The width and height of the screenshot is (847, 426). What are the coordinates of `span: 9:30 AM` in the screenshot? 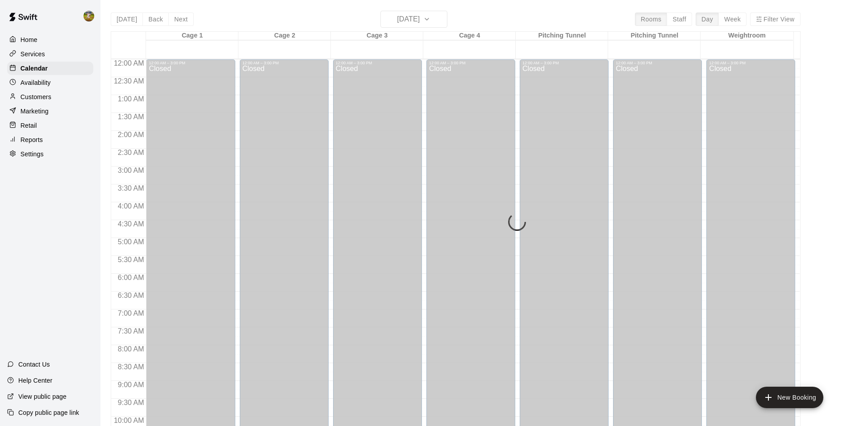 It's located at (131, 403).